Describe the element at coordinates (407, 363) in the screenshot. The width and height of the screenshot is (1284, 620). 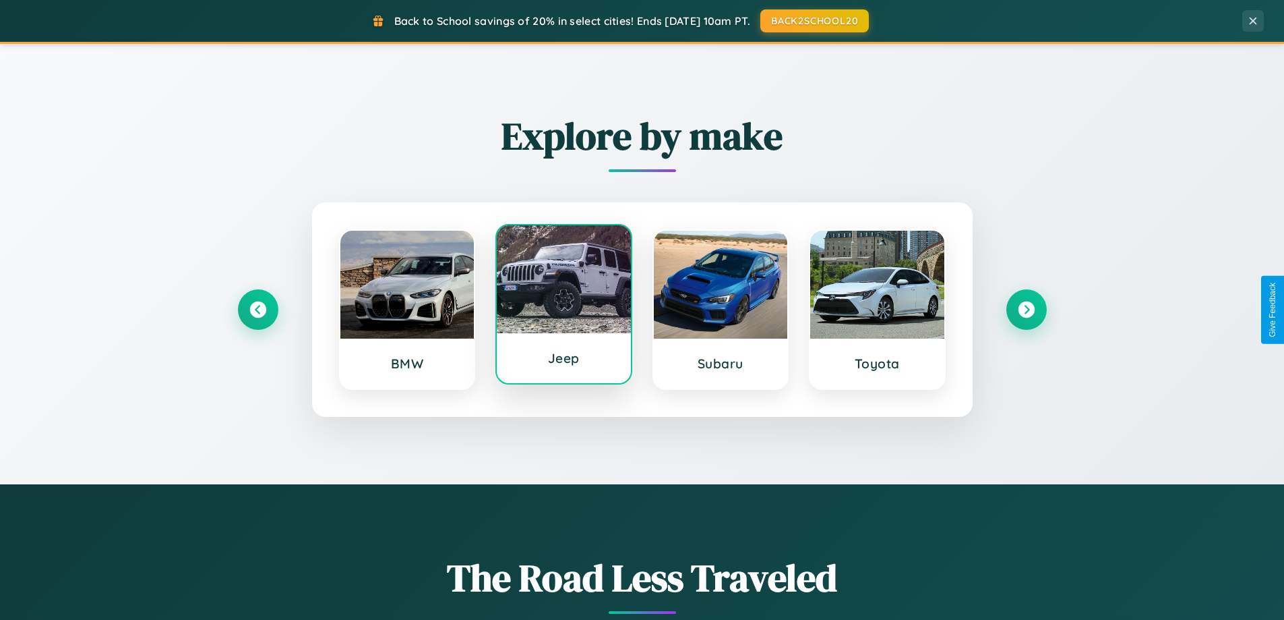
I see `h3: BMW` at that location.